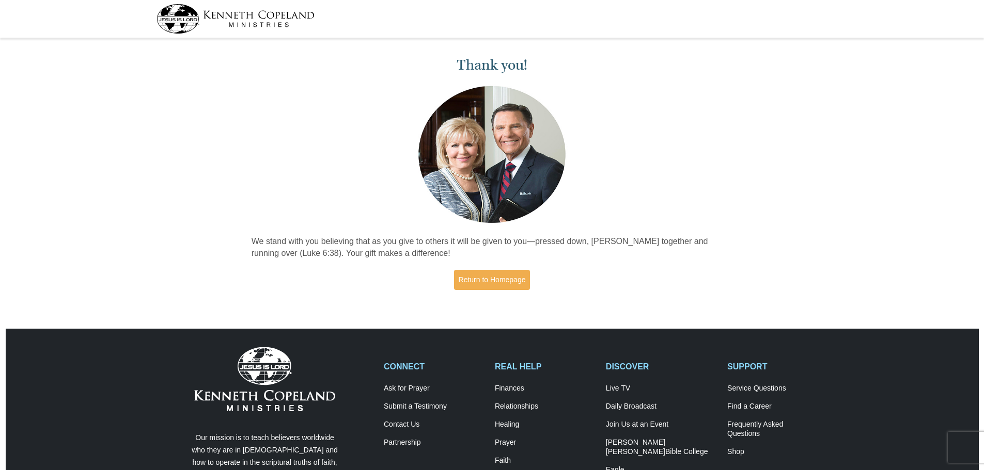 Image resolution: width=984 pixels, height=470 pixels. What do you see at coordinates (777, 367) in the screenshot?
I see `h2: SUPPORT` at bounding box center [777, 367].